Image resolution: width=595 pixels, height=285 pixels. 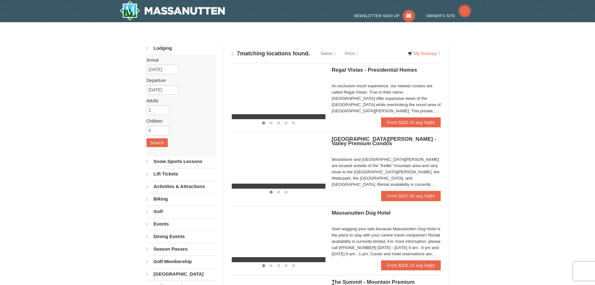 I want to click on a: Name, so click(x=328, y=53).